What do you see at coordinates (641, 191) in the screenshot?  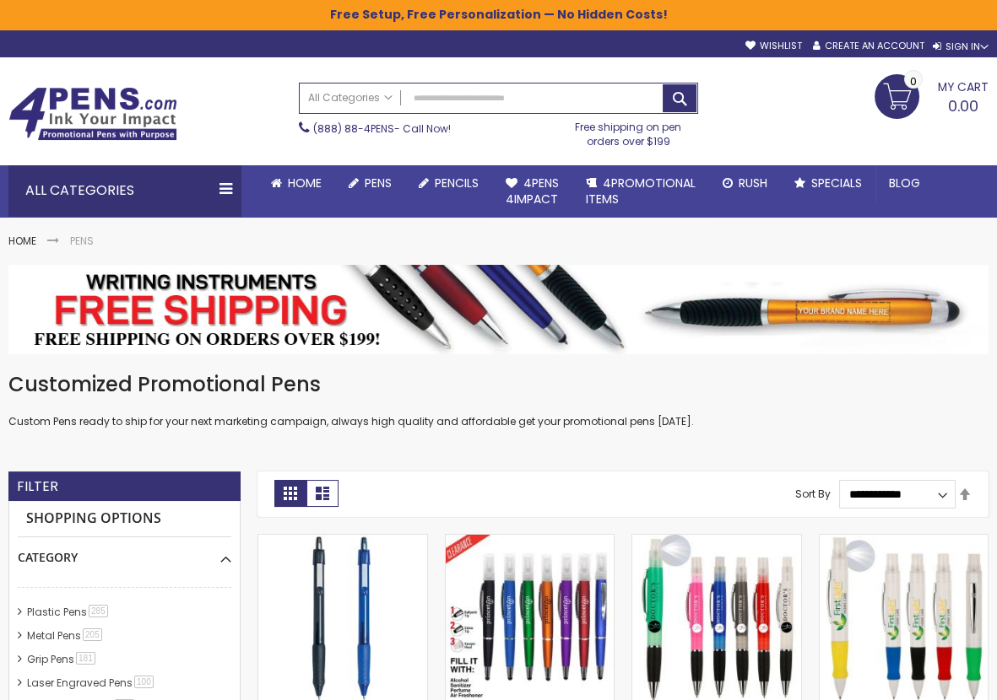 I see `span: 4PROMOTIONAL ITEMS` at bounding box center [641, 191].